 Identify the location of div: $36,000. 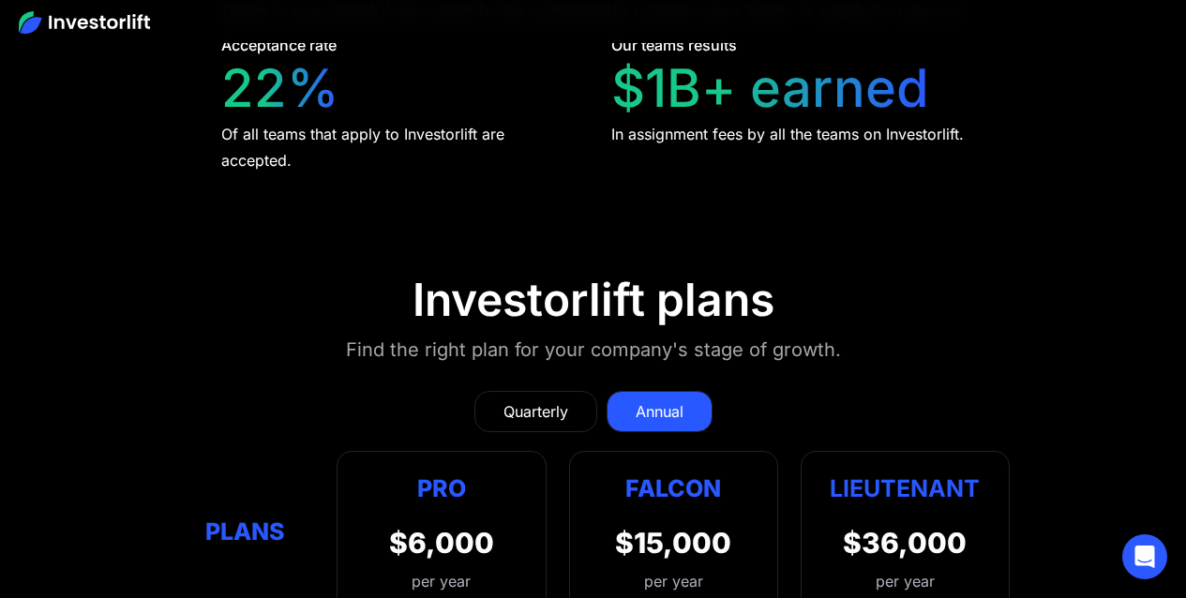
(904, 543).